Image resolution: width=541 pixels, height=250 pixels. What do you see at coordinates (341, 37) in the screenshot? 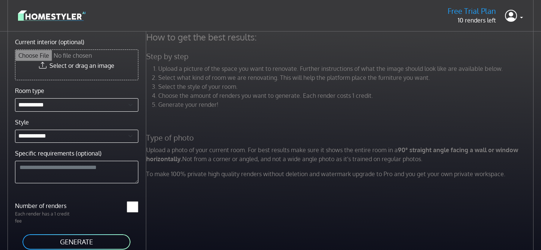
I see `h4: How to get the best results:` at bounding box center [341, 37].